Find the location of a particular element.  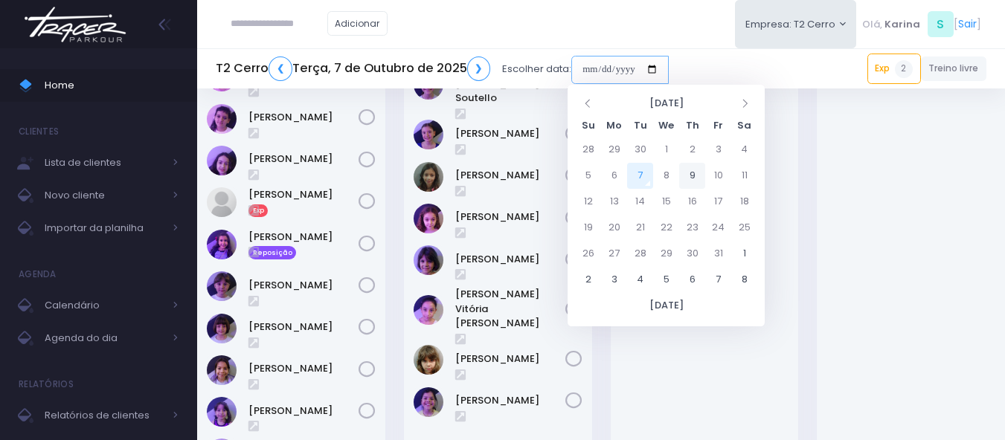

span: Calendário is located at coordinates (104, 306).